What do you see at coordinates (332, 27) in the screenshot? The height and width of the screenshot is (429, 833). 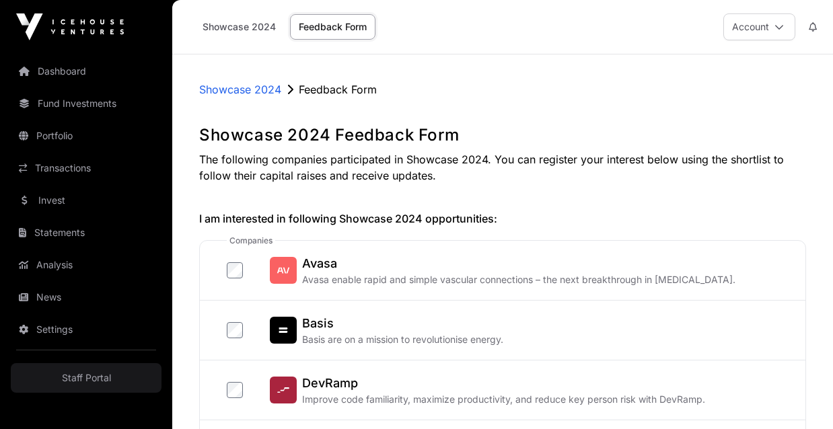 I see `a: Feedback Form` at bounding box center [332, 27].